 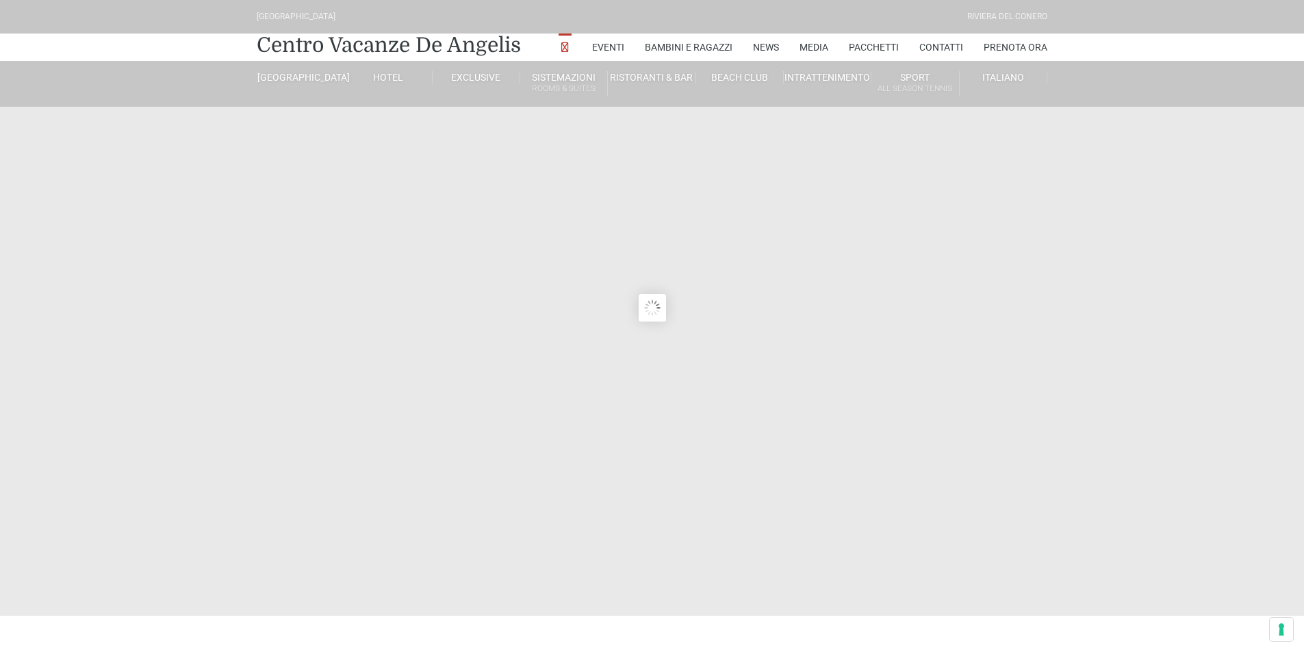 What do you see at coordinates (1282, 630) in the screenshot?
I see `button: Le tue preferenze relative al consenso per le tecnologie di tracciamento` at bounding box center [1282, 630].